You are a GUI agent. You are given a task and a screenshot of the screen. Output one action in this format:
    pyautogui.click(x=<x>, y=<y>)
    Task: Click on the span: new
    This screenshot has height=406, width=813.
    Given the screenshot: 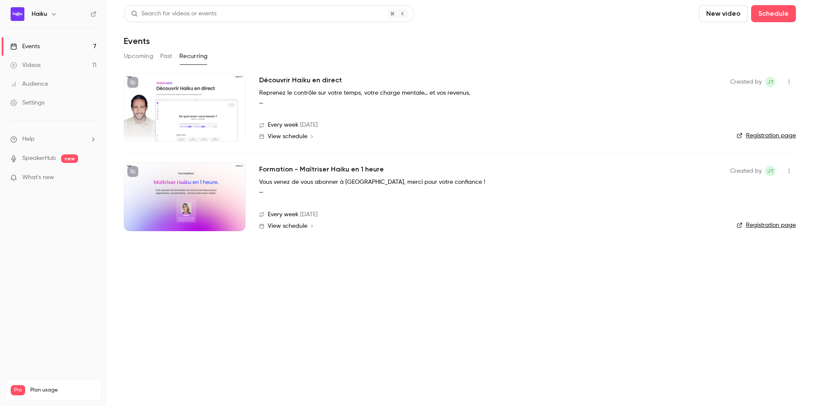 What is the action you would take?
    pyautogui.click(x=70, y=159)
    